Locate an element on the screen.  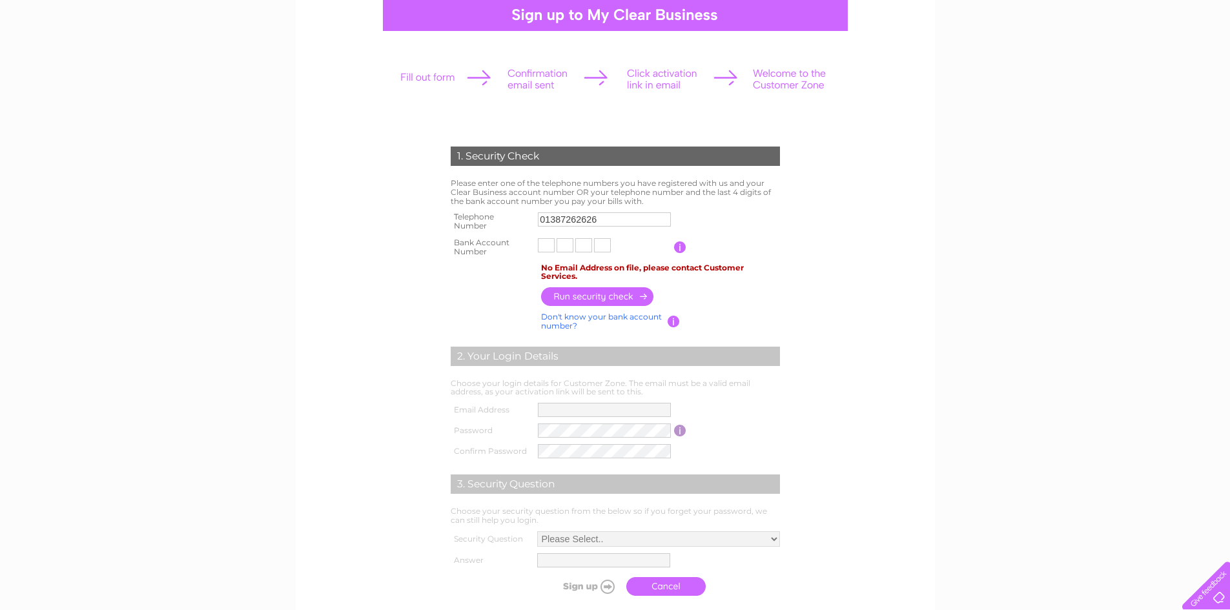
div: 2. Your Login Details is located at coordinates (616, 357).